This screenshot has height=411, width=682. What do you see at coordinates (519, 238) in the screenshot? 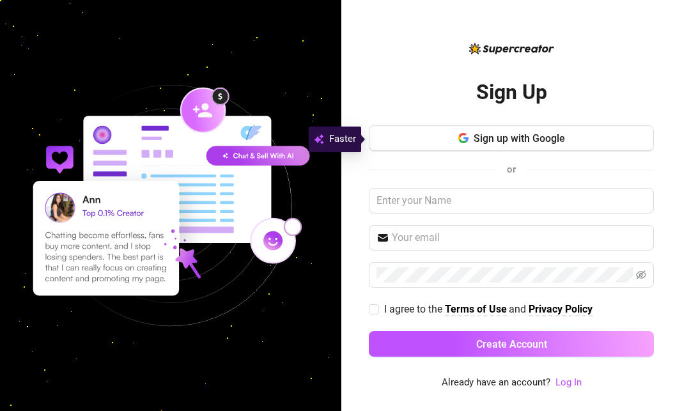
I see `input: Your email` at bounding box center [519, 238].